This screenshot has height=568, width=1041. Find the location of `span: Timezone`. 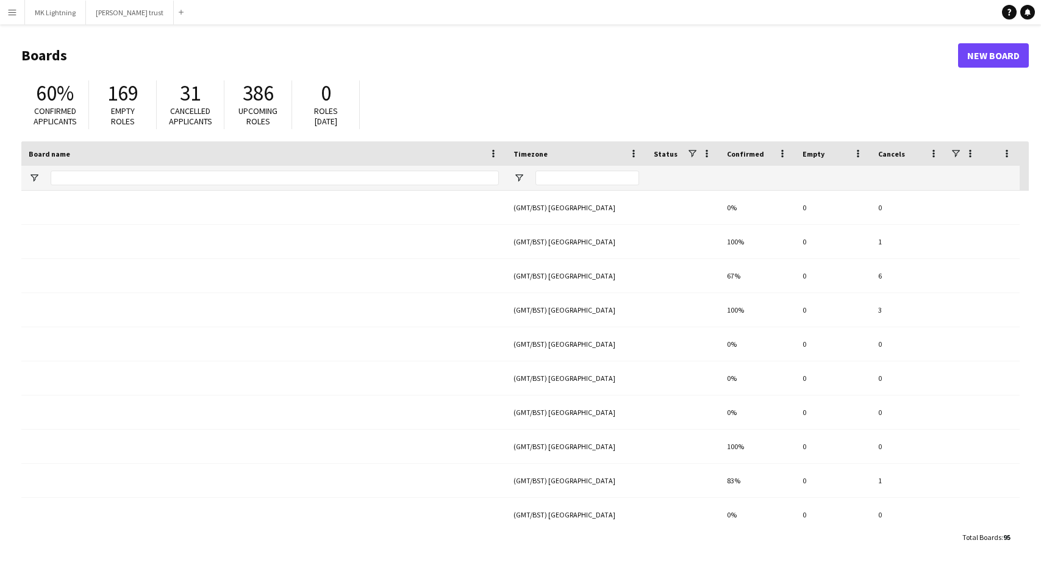

span: Timezone is located at coordinates (530, 154).